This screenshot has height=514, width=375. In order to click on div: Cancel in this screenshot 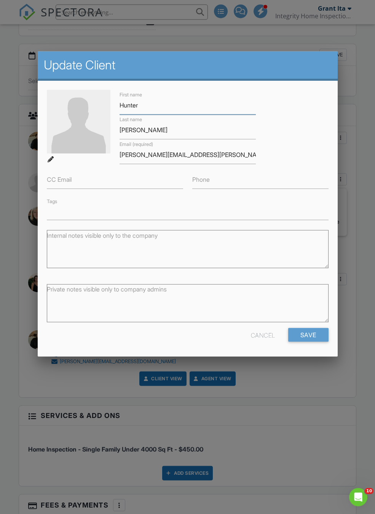, I will do `click(263, 335)`.